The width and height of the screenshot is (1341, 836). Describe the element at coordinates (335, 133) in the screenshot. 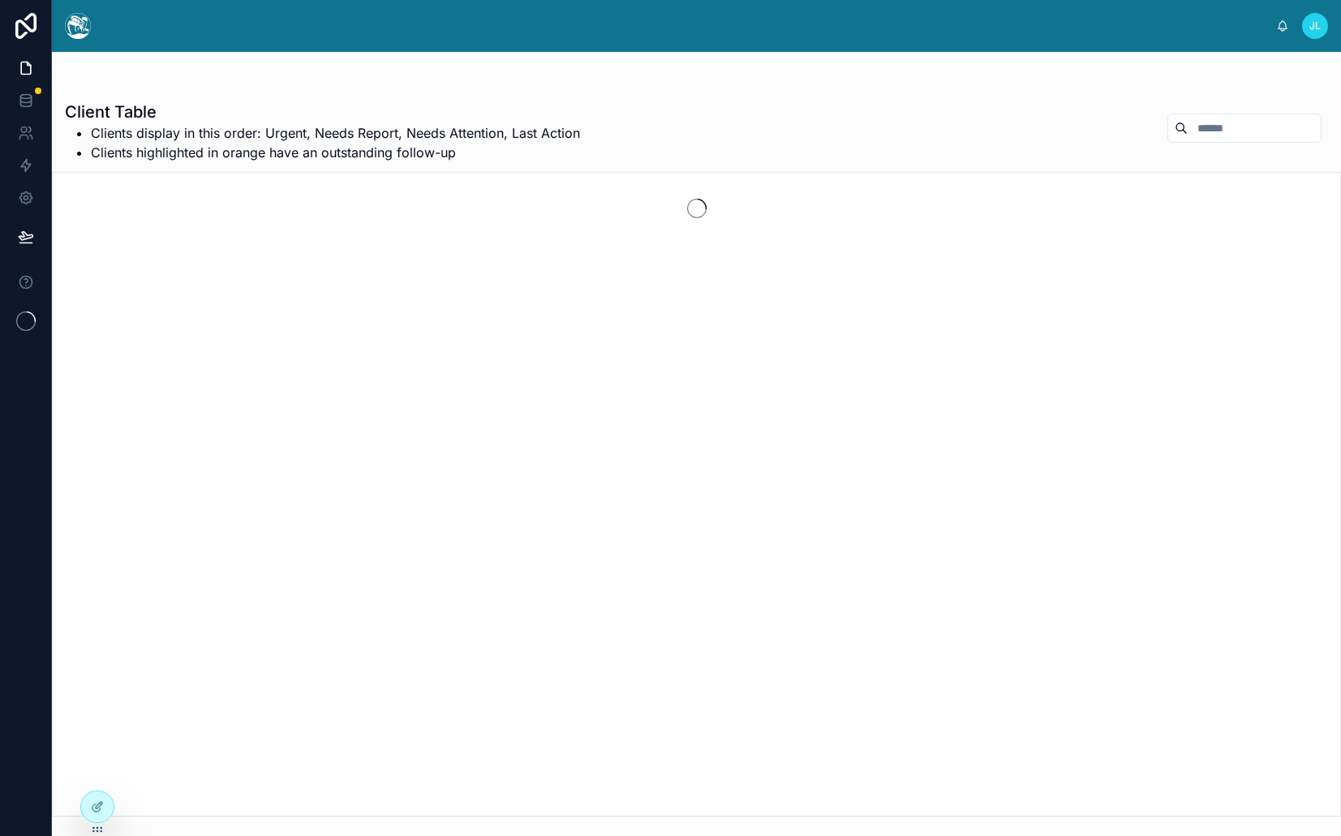

I see `li: Clients display in this order: Urgent, Needs Report, Needs Attention, Last Action` at that location.